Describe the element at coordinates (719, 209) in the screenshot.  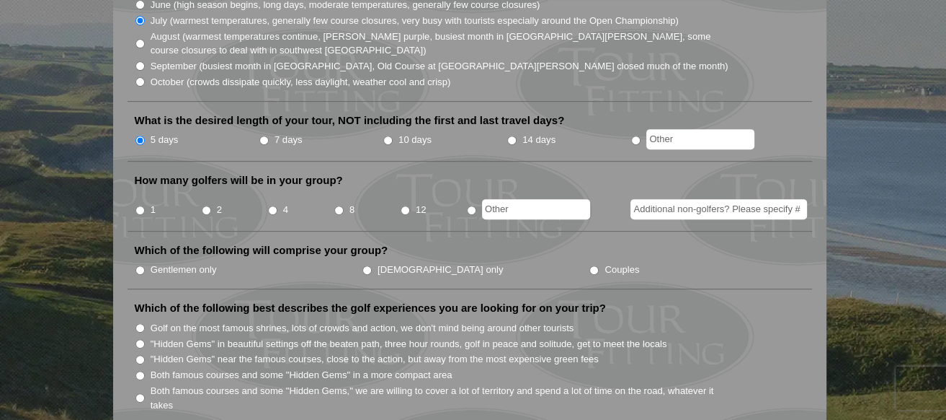
I see `input: Additional non-golfers? Please specify #` at that location.